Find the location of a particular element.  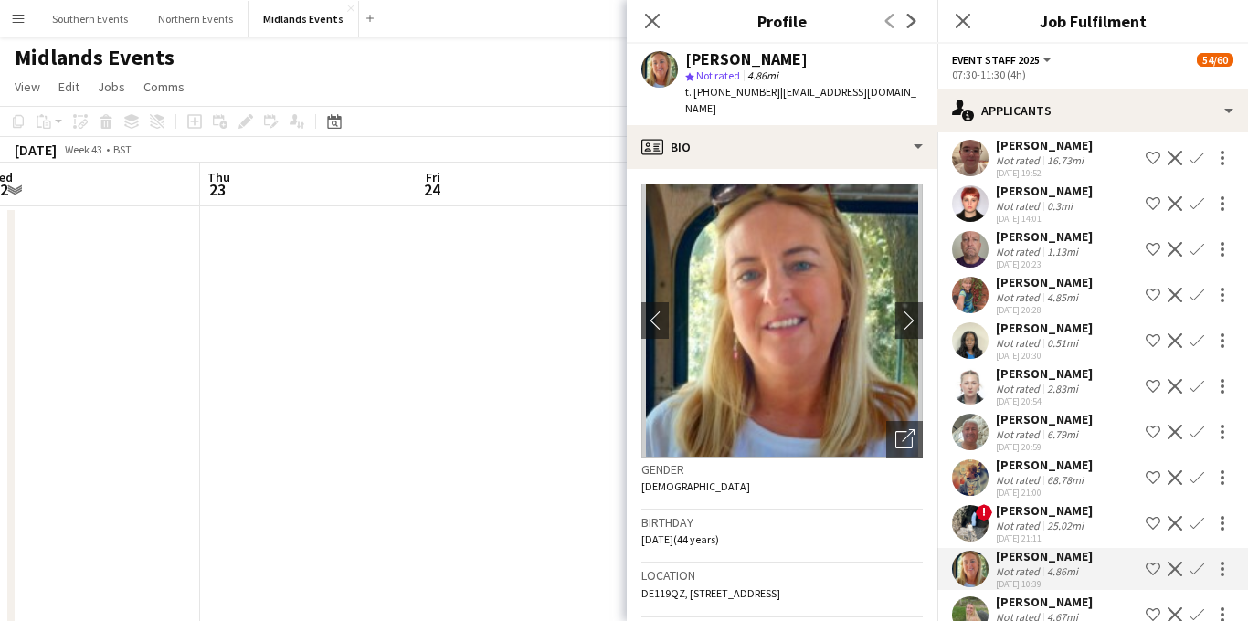

div: 1.13mi is located at coordinates (1062, 251).